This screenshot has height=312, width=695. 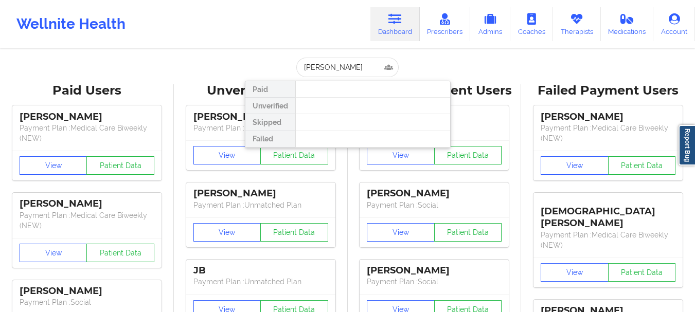 I want to click on a: Report Bug, so click(x=686, y=145).